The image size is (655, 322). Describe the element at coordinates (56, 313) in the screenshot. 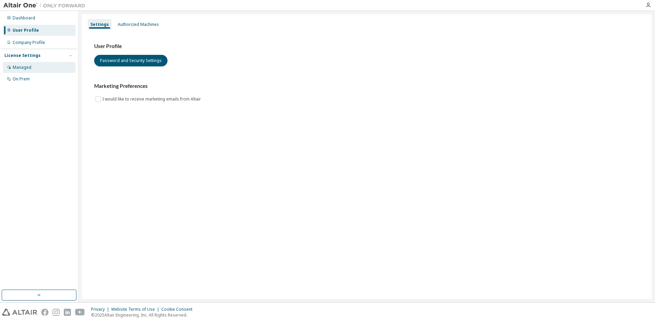

I see `img: instagram.svg` at that location.